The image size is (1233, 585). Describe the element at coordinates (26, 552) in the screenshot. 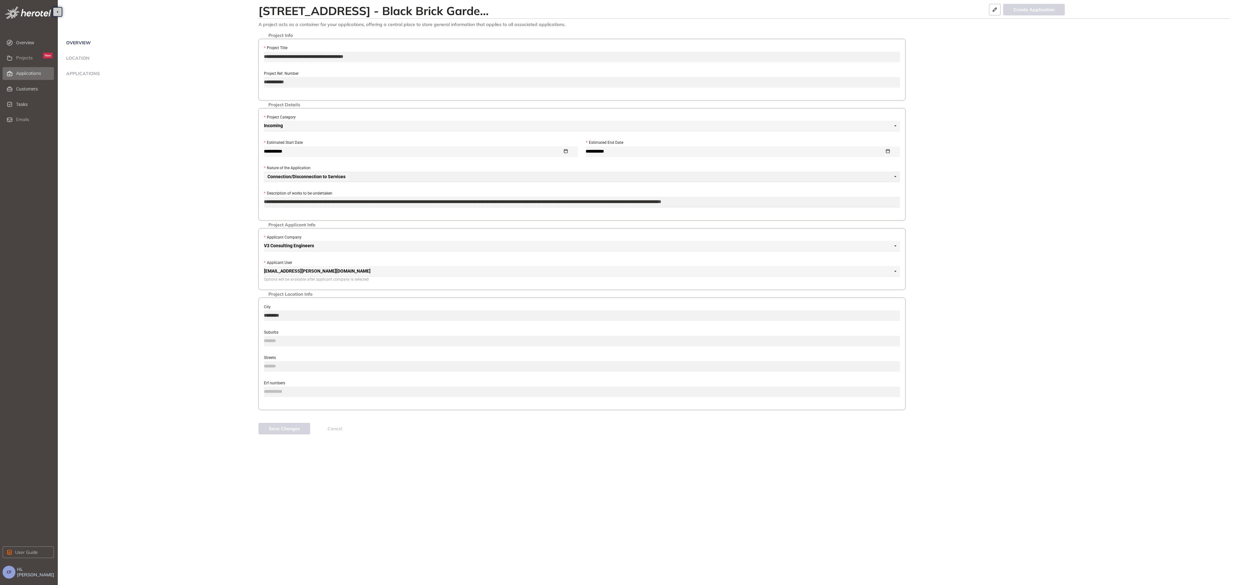

I see `span: User Guide` at that location.